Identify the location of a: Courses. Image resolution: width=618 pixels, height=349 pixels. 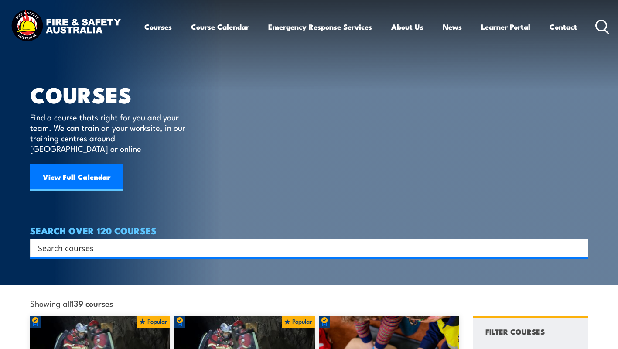
(158, 27).